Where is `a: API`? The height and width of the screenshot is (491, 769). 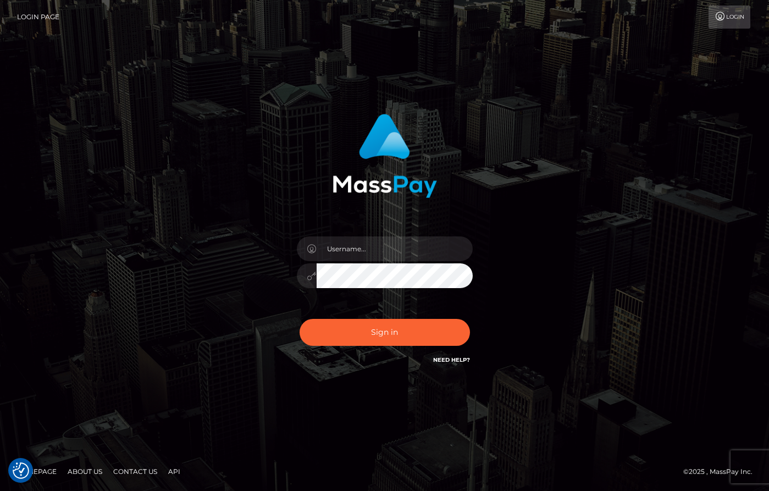
a: API is located at coordinates (174, 471).